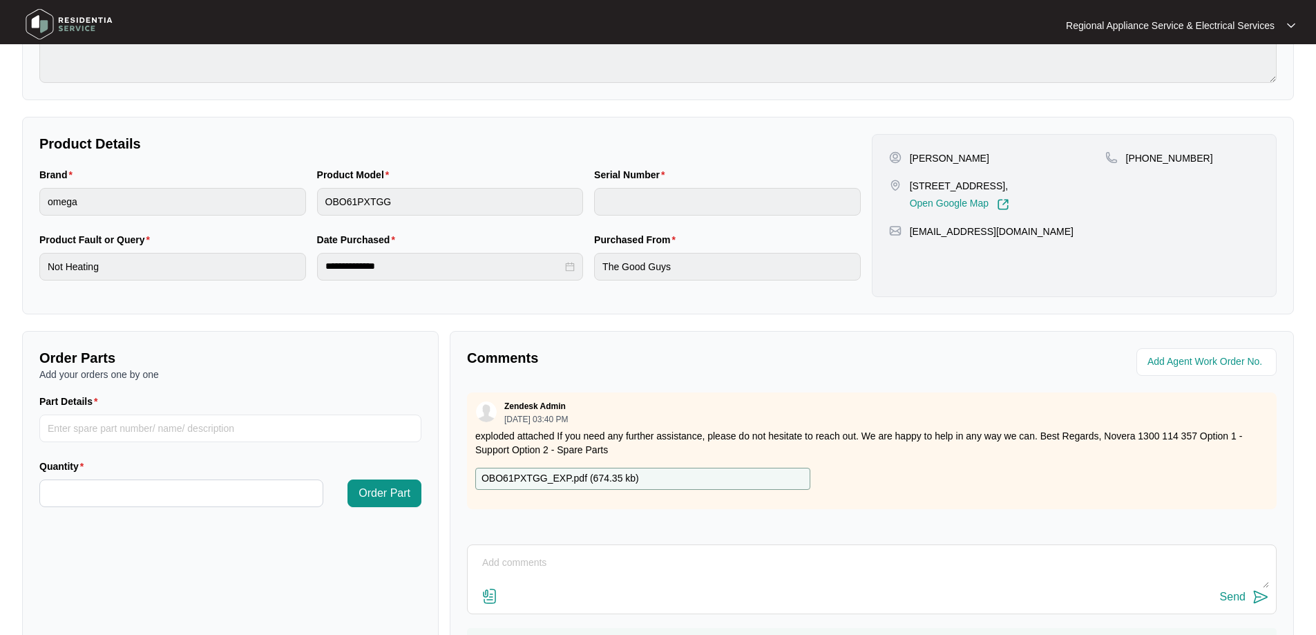  Describe the element at coordinates (560, 479) in the screenshot. I see `p: OBO61PXTGG_EXP.pdf ( 674.35 kb )` at that location.